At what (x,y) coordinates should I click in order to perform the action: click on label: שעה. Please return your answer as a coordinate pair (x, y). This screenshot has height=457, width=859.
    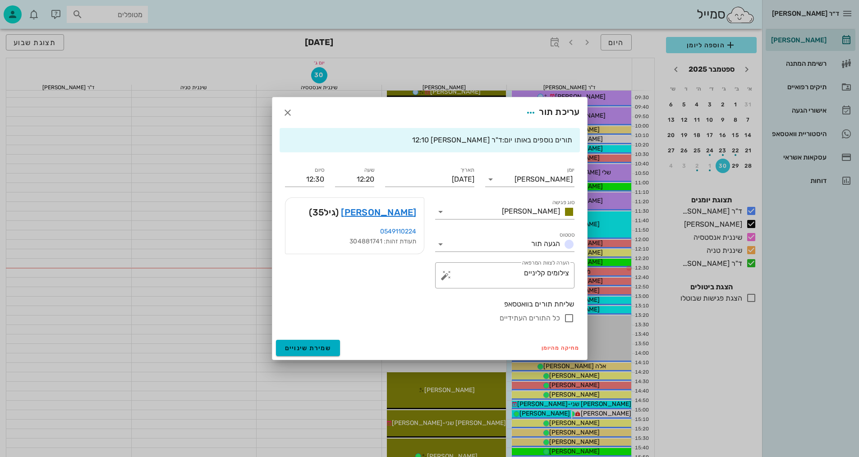
    Looking at the image, I should click on (369, 170).